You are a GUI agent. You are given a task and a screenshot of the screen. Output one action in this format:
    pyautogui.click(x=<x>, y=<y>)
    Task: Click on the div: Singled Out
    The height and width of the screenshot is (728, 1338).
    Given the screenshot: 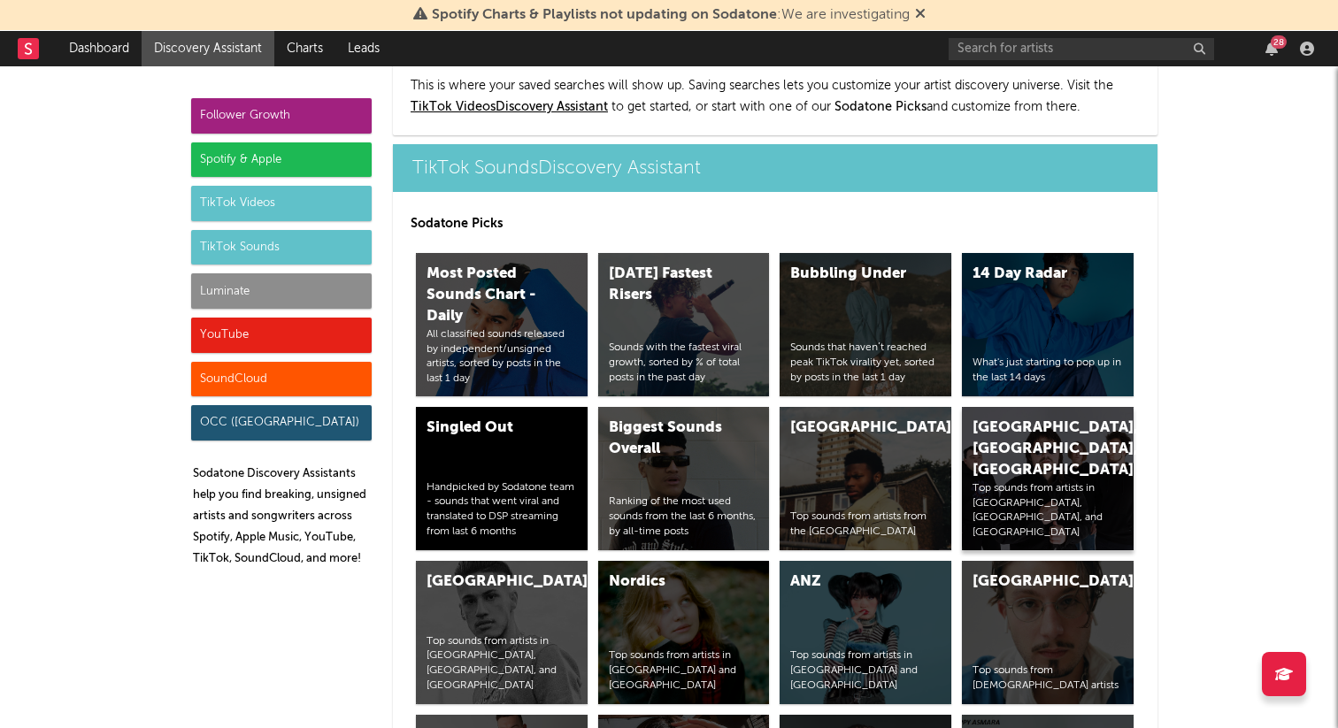 What is the action you would take?
    pyautogui.click(x=487, y=428)
    